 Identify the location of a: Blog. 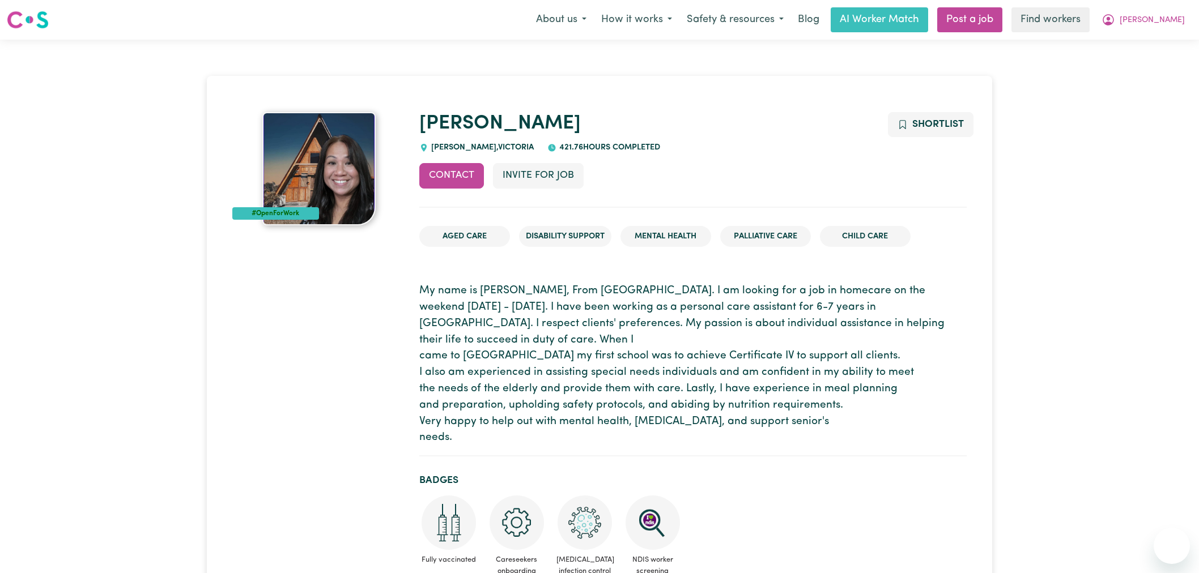
(808, 20).